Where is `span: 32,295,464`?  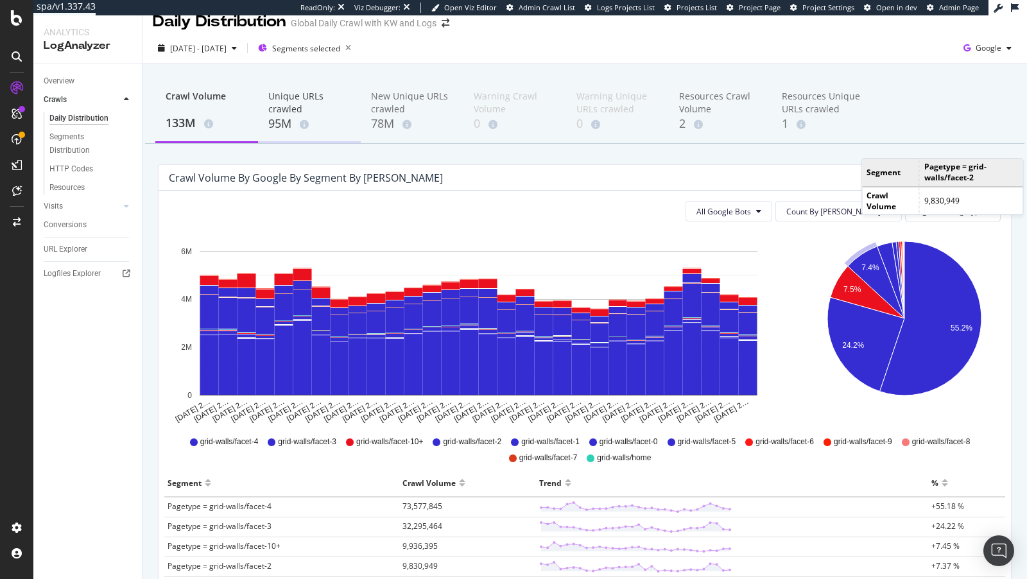
span: 32,295,464 is located at coordinates (422, 526).